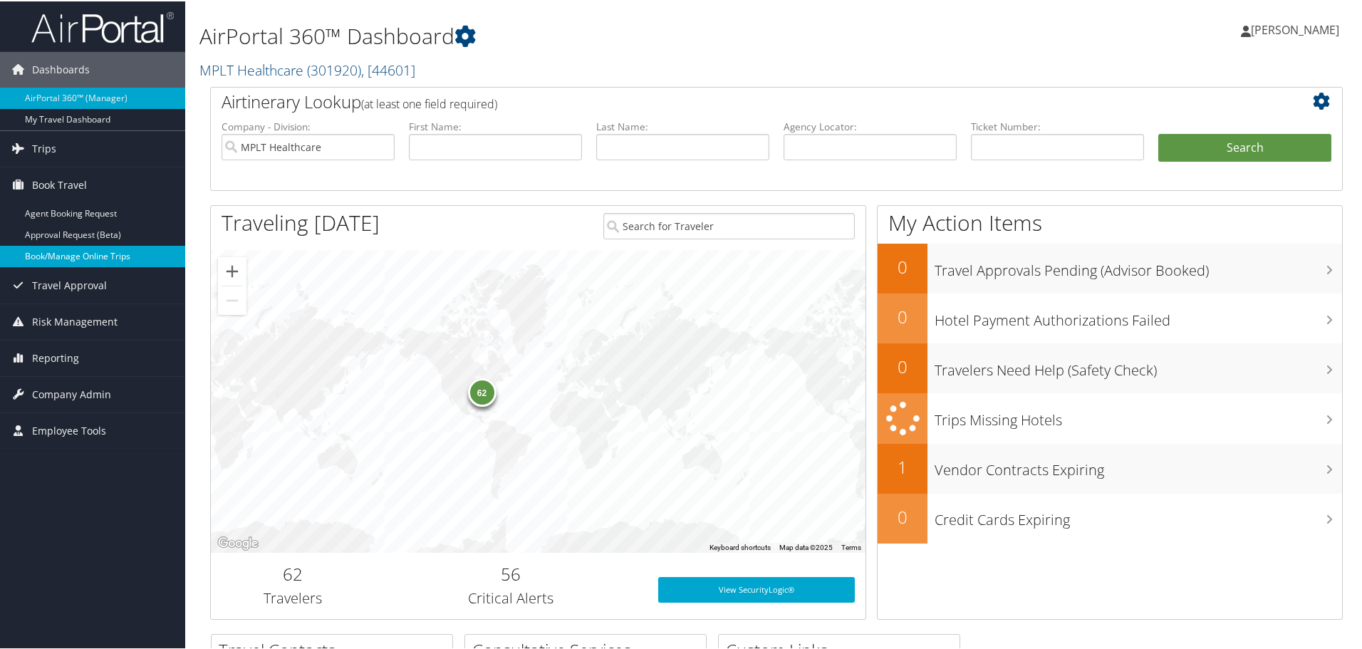  Describe the element at coordinates (1138, 266) in the screenshot. I see `h3: Travel Approvals Pending (Advisor Booked)` at that location.